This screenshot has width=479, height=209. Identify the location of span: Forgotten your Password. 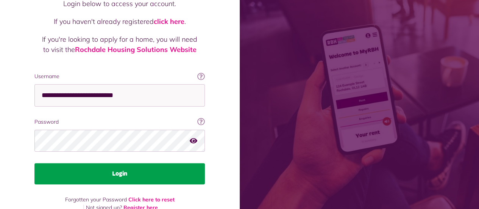
(96, 199).